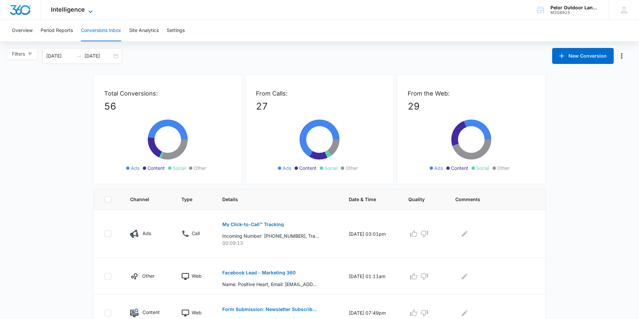 Image resolution: width=639 pixels, height=319 pixels. What do you see at coordinates (68, 9) in the screenshot?
I see `span: Intelligence` at bounding box center [68, 9].